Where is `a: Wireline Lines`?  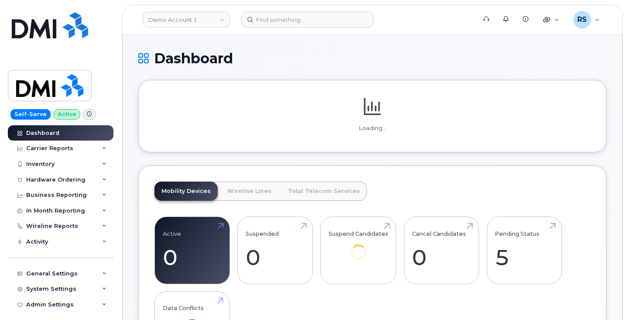 a: Wireline Lines is located at coordinates (249, 191).